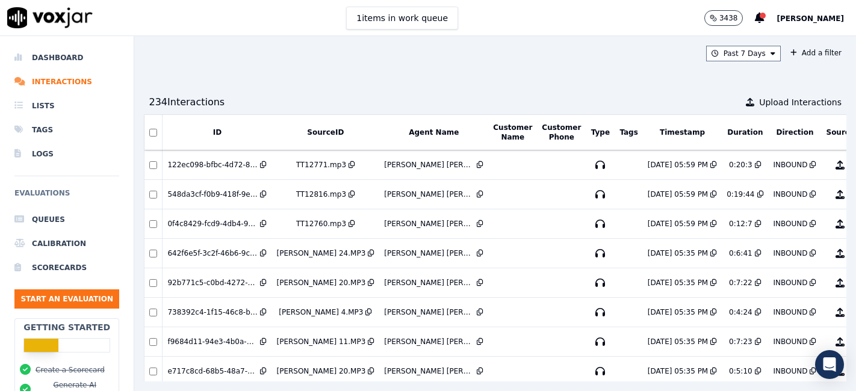 The image size is (856, 391). I want to click on div: 92b771c5-c0bd-4272-b59d-d7206cfa885e, so click(212, 283).